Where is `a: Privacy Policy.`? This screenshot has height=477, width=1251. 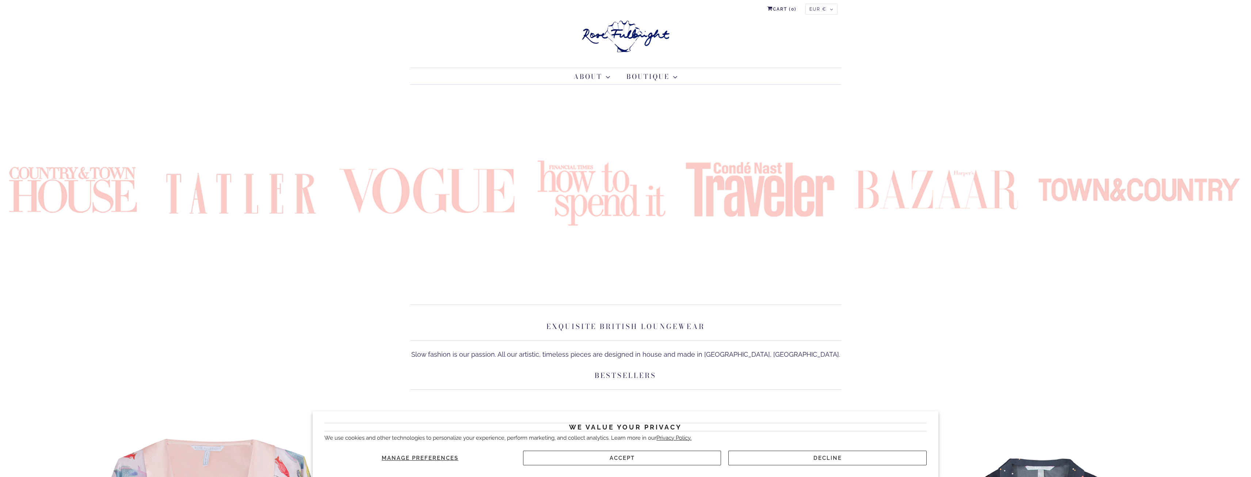 a: Privacy Policy. is located at coordinates (674, 438).